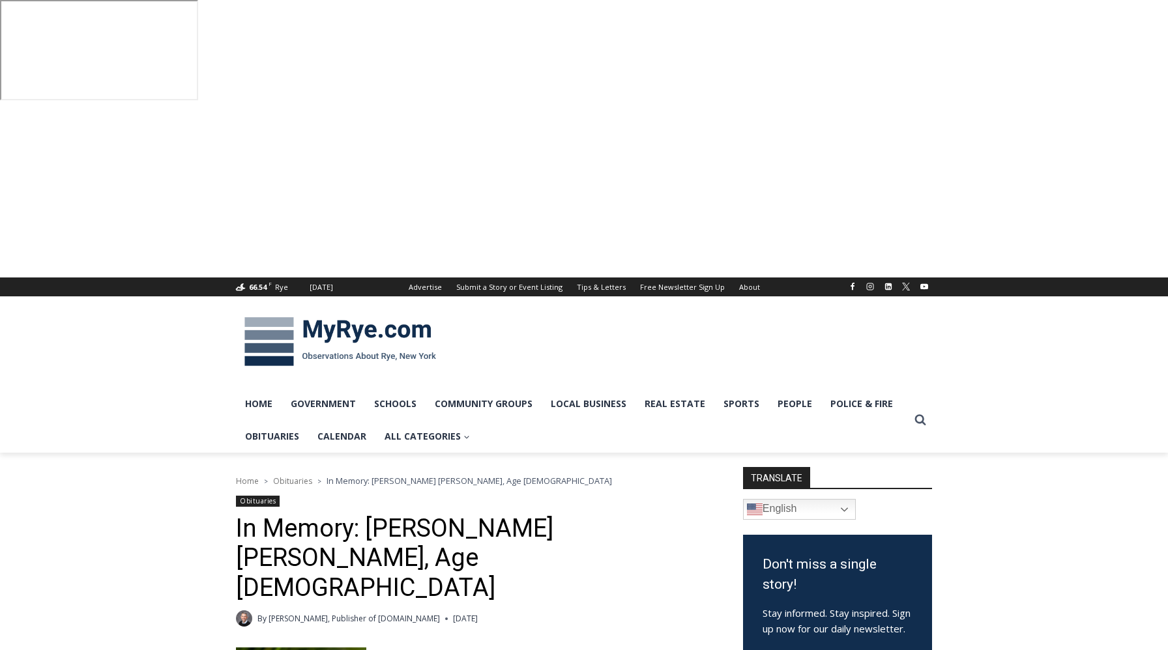 This screenshot has height=650, width=1168. Describe the element at coordinates (852, 287) in the screenshot. I see `a: Facebook` at that location.